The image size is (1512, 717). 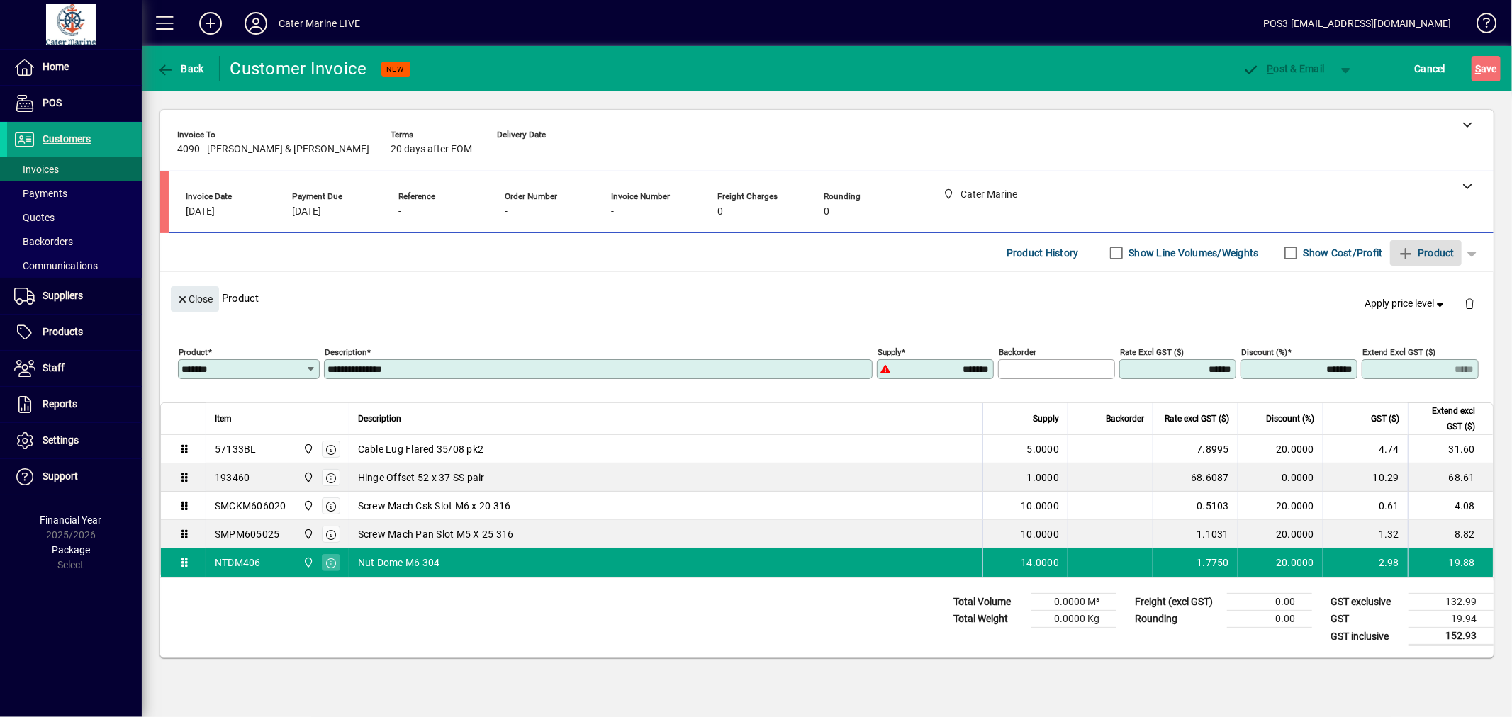 What do you see at coordinates (889, 352) in the screenshot?
I see `mat-label: Supply` at bounding box center [889, 352].